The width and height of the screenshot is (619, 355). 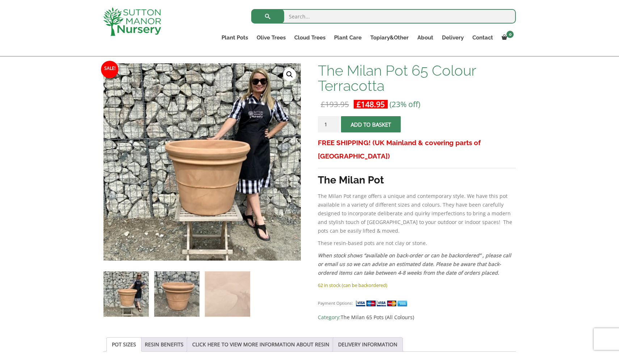 What do you see at coordinates (416, 243) in the screenshot?
I see `p: These resin-based pots are not clay or stone.` at bounding box center [416, 243].